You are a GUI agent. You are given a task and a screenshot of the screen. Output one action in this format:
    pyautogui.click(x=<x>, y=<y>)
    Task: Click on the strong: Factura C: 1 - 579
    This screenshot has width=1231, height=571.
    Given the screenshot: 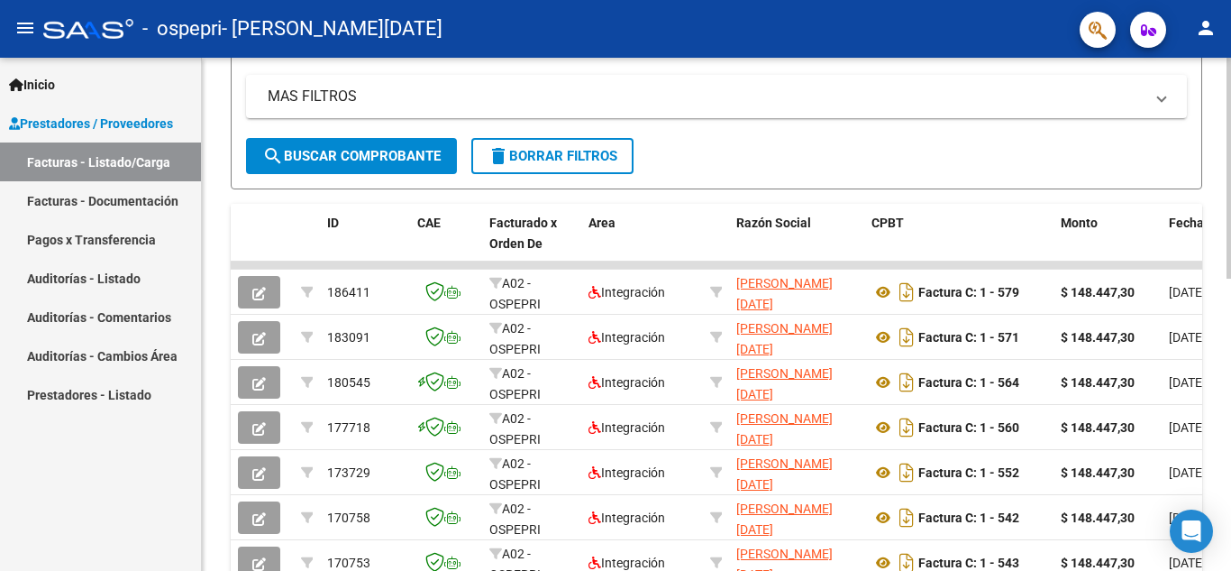 What is the action you would take?
    pyautogui.click(x=969, y=292)
    